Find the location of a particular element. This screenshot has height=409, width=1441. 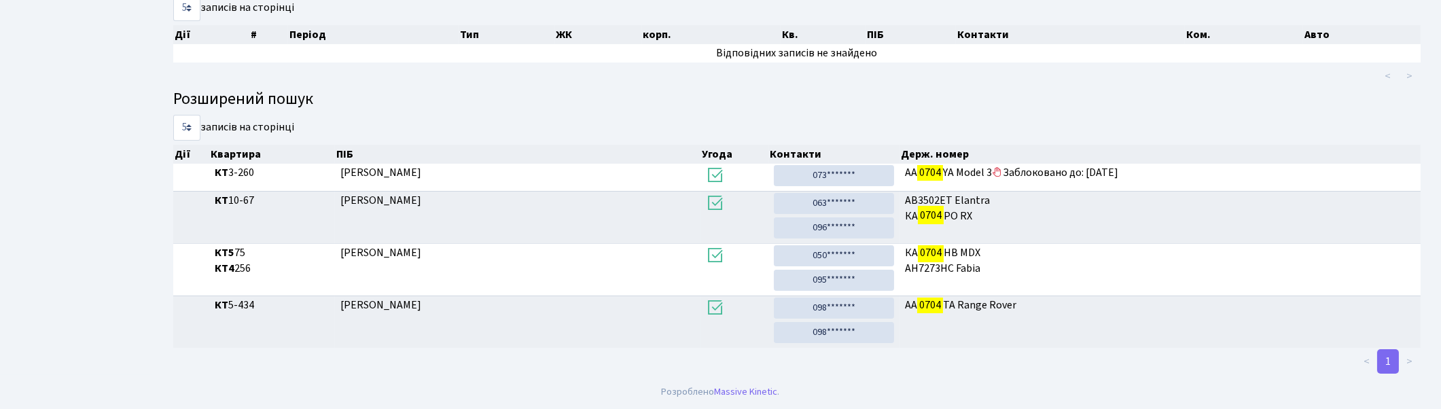

span: 10-67 is located at coordinates (272, 200).